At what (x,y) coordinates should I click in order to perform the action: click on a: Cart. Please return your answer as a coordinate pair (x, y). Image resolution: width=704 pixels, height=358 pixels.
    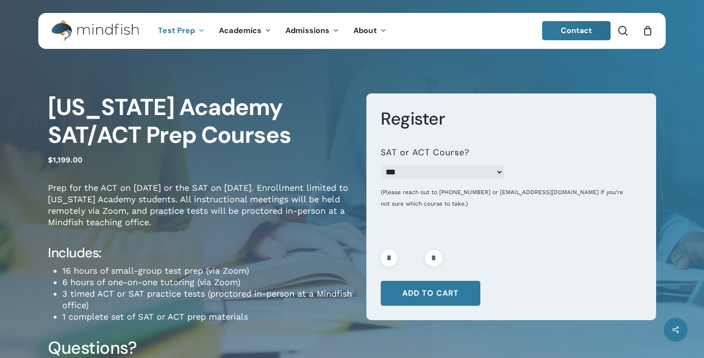
    Looking at the image, I should click on (647, 31).